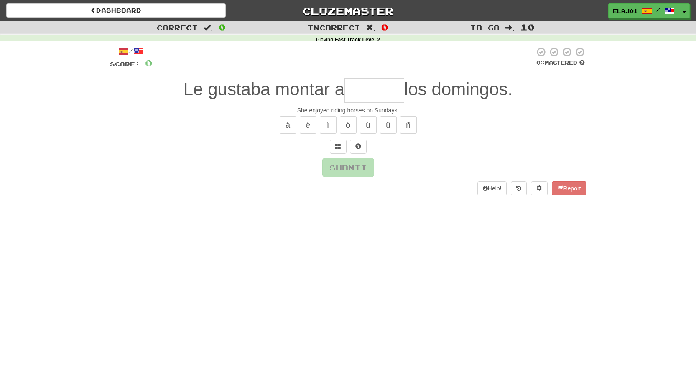 The image size is (696, 368). Describe the element at coordinates (348, 125) in the screenshot. I see `button: ó` at that location.